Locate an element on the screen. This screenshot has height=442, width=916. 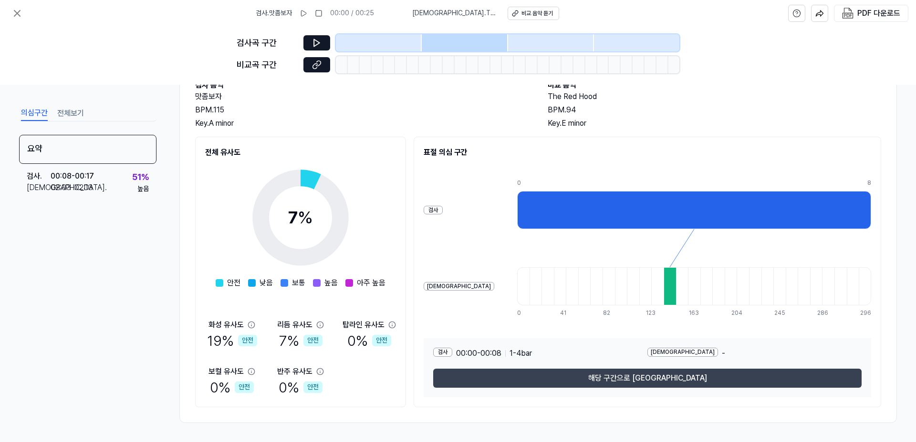
div: 296 is located at coordinates (865, 313).